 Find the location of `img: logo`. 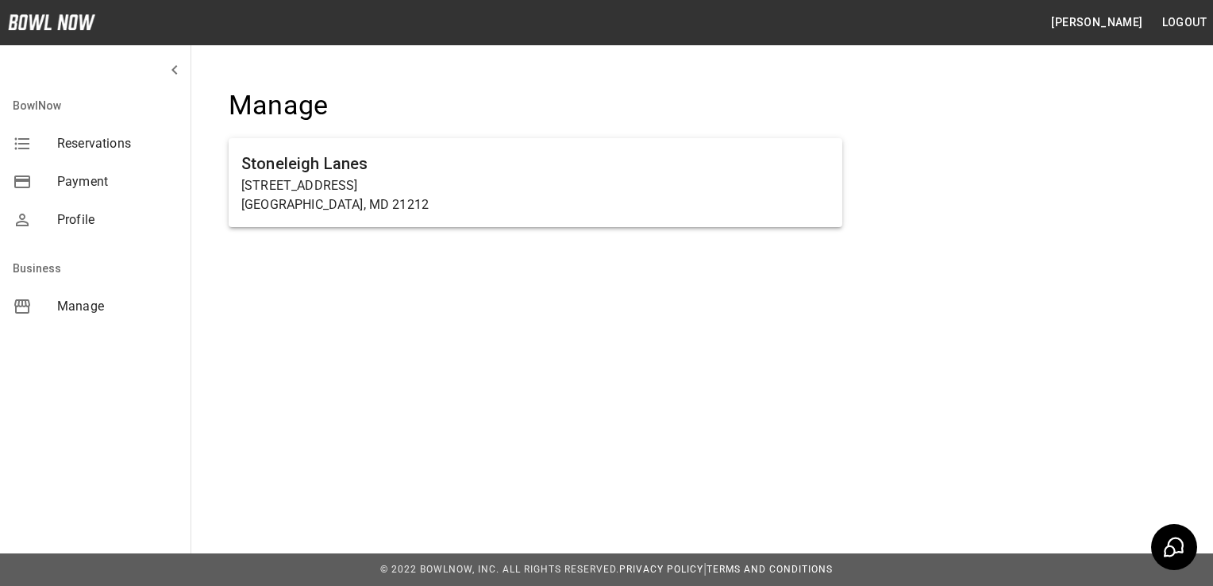

img: logo is located at coordinates (52, 22).